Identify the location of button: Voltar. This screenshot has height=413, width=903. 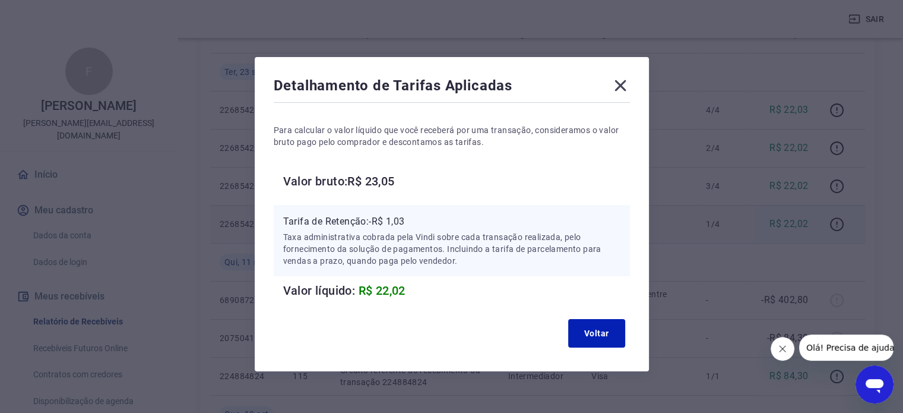
(597, 333).